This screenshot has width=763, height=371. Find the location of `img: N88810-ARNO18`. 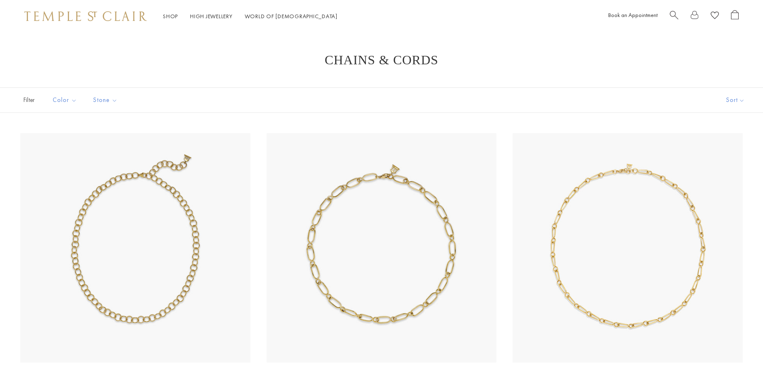

img: N88810-ARNO18 is located at coordinates (135, 248).